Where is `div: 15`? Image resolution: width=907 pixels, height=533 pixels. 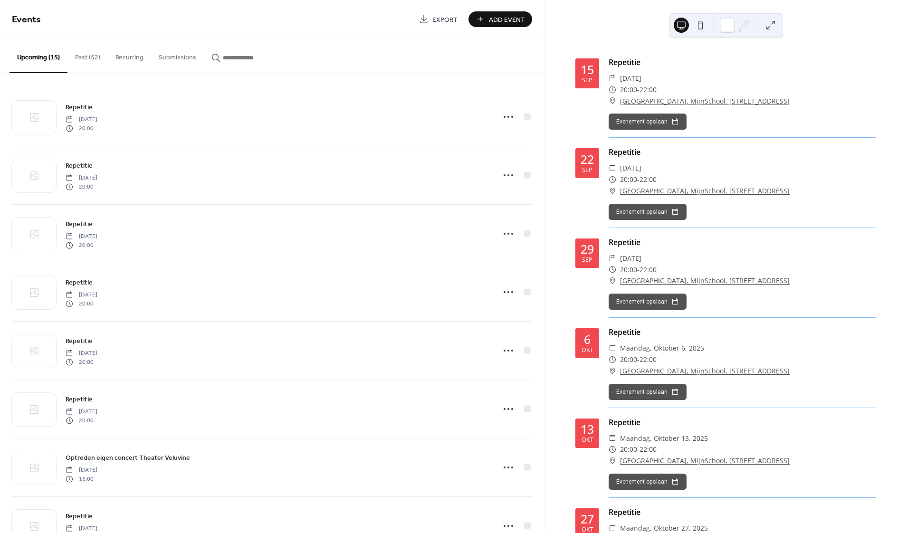 div: 15 is located at coordinates (587, 69).